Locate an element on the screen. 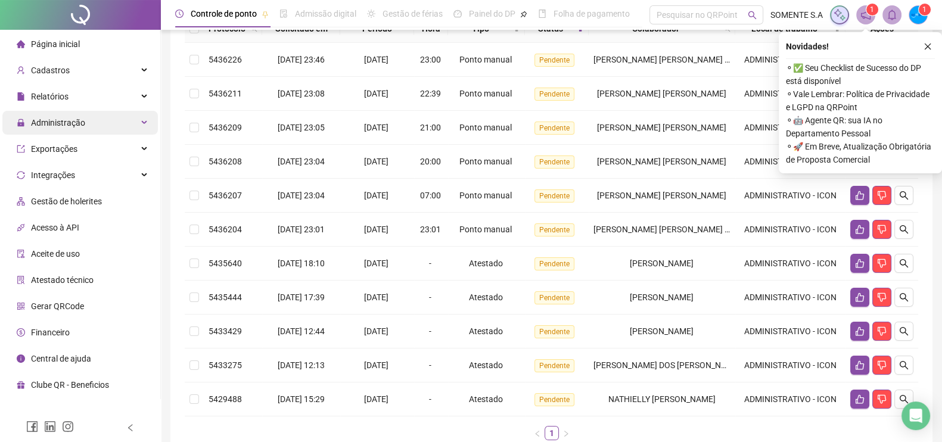 The width and height of the screenshot is (942, 442). span: apartment is located at coordinates (21, 201).